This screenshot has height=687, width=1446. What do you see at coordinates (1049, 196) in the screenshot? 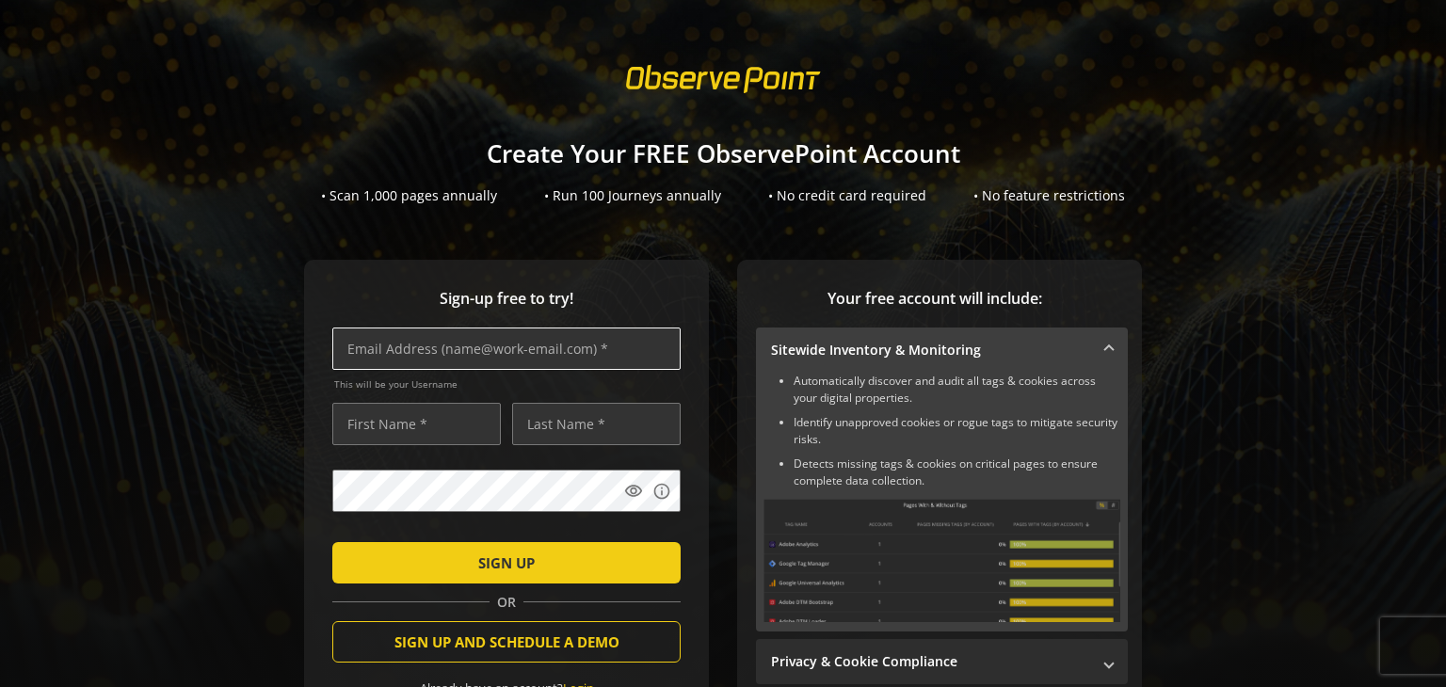
I see `div: • No feature restrictions` at bounding box center [1049, 196].